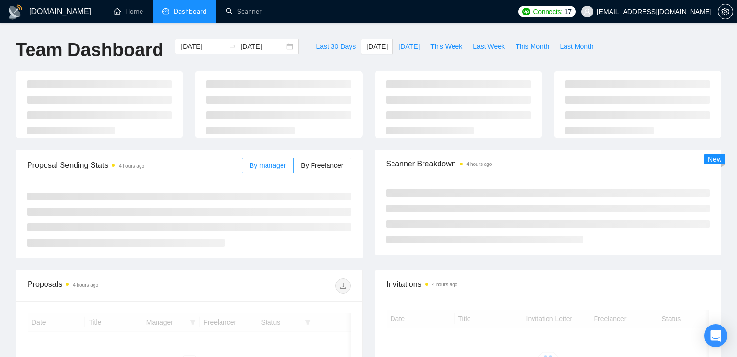 This screenshot has width=737, height=357. Describe the element at coordinates (190, 11) in the screenshot. I see `span: Dashboard` at that location.